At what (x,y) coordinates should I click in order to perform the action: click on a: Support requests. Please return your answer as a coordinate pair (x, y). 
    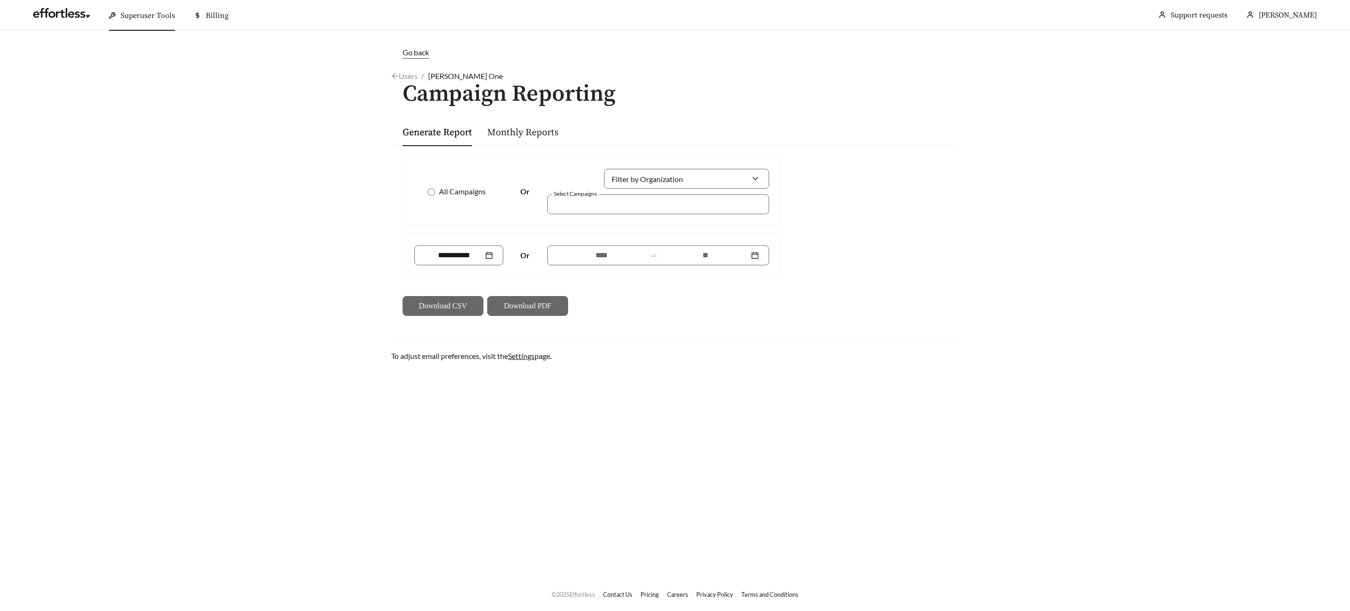
    Looking at the image, I should click on (1199, 15).